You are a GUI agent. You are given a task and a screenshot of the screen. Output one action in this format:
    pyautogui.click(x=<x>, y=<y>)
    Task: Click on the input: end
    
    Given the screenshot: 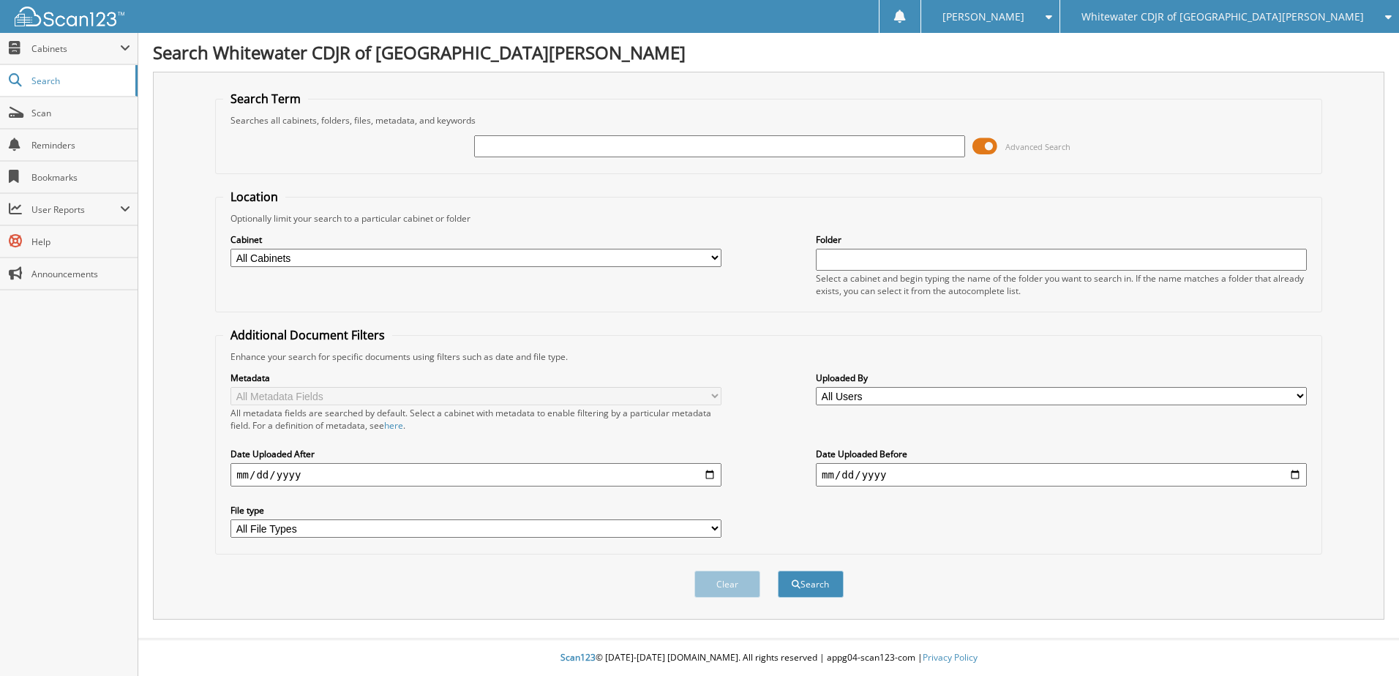 What is the action you would take?
    pyautogui.click(x=1061, y=475)
    